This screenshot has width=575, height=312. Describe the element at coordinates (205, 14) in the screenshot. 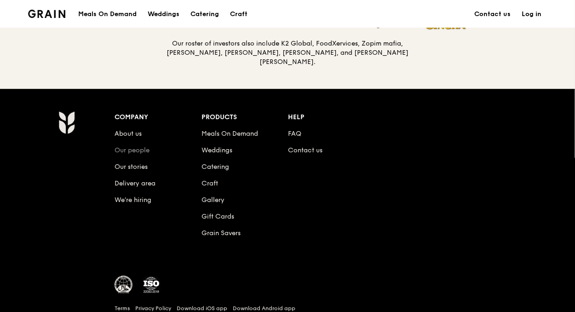

I see `div: Catering` at that location.